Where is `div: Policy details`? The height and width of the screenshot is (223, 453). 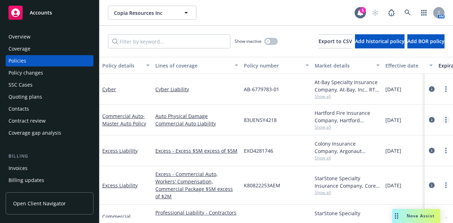 div: Policy details is located at coordinates (122, 65).